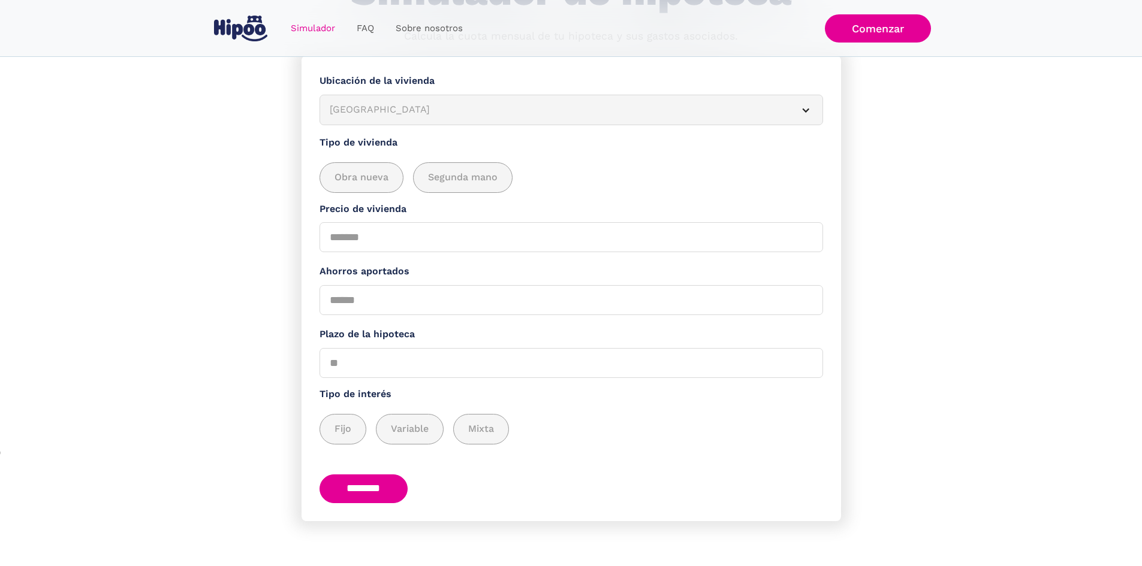 The height and width of the screenshot is (566, 1142). Describe the element at coordinates (571, 272) in the screenshot. I see `label: Ahorros aportados` at that location.